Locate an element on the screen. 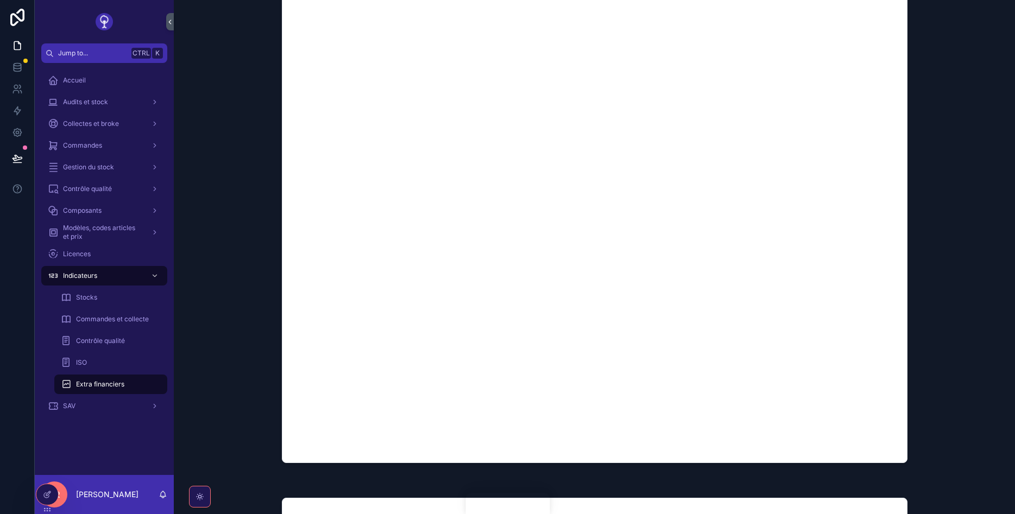 The image size is (1015, 514). a: Gestion du stock is located at coordinates (104, 167).